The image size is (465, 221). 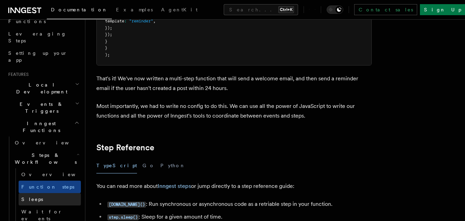 What do you see at coordinates (141, 21) in the screenshot?
I see `span: "reminder"` at bounding box center [141, 21].